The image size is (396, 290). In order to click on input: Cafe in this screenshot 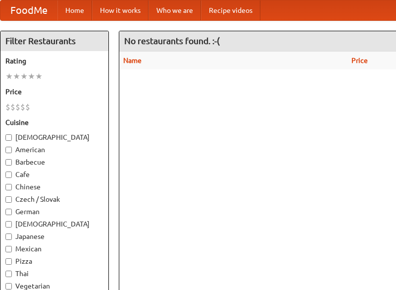, I will do `click(8, 174)`.